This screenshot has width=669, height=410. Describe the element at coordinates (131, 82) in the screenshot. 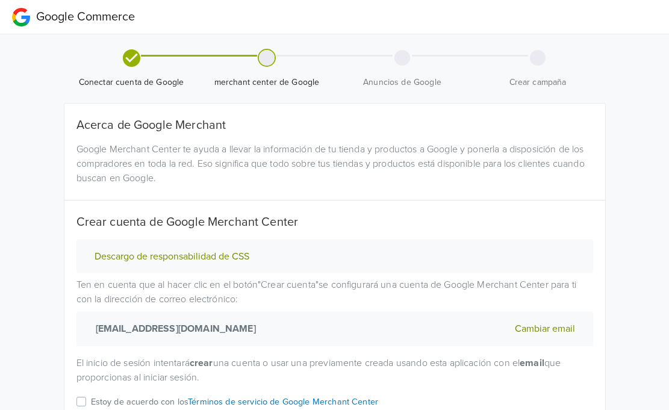

I see `span: Conectar cuenta de Google` at that location.